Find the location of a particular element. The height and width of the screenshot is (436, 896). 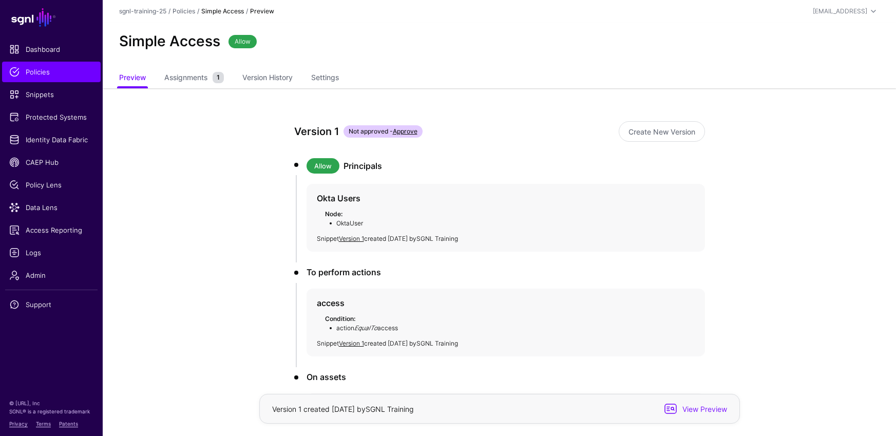

span: Assignments is located at coordinates (186, 77).